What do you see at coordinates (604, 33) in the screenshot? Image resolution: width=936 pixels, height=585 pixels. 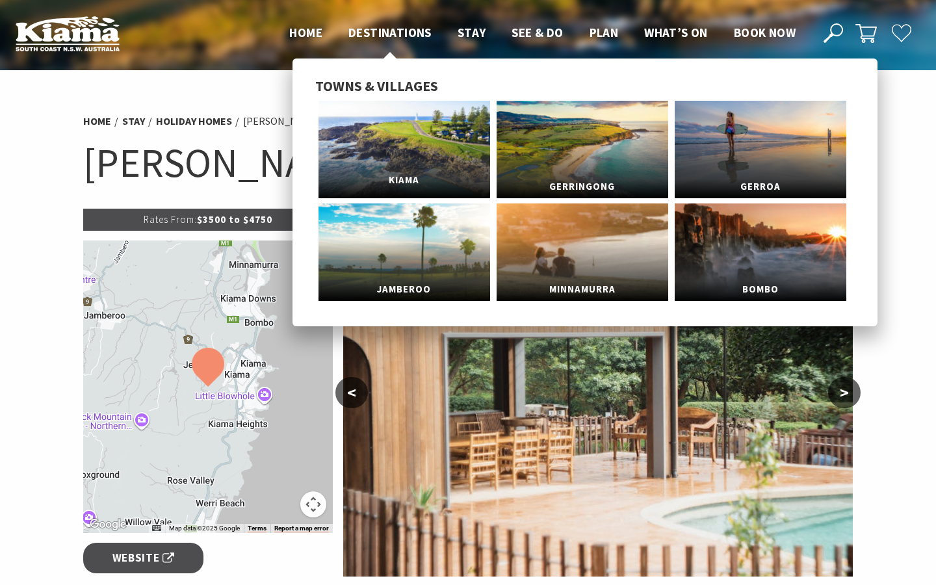 I see `span: Plan` at bounding box center [604, 33].